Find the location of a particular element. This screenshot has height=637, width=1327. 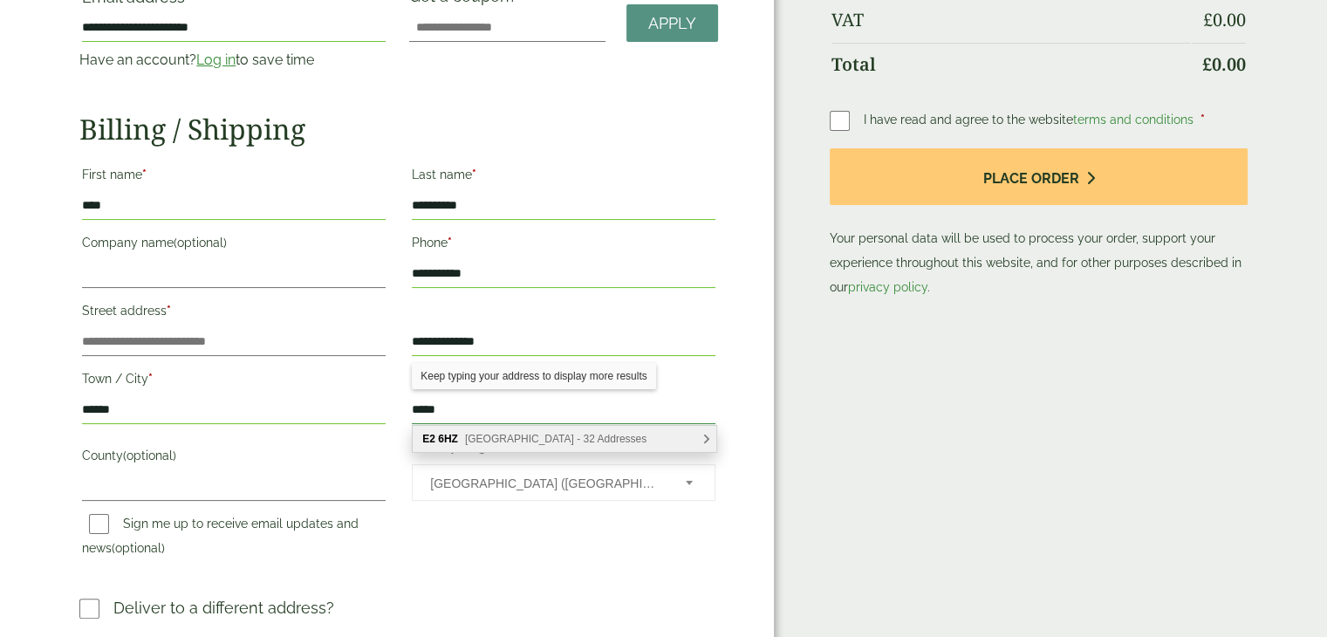

label: First name is located at coordinates (234, 177).